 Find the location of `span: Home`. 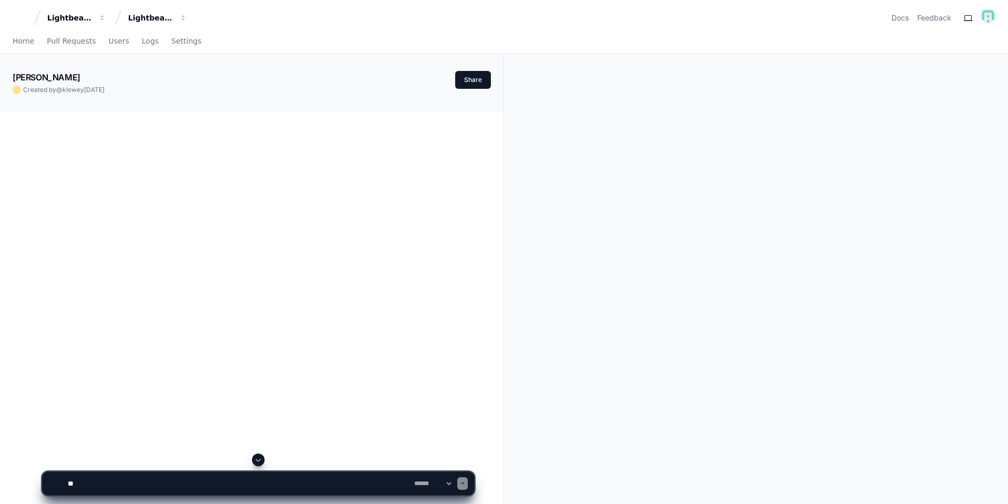

span: Home is located at coordinates (23, 41).